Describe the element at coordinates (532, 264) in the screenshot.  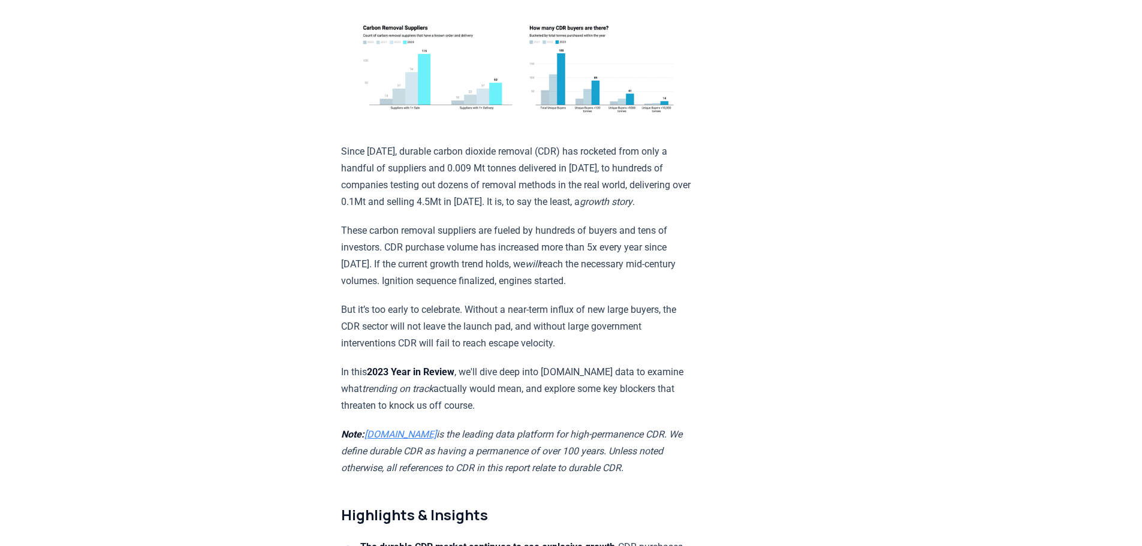
I see `em: will` at that location.